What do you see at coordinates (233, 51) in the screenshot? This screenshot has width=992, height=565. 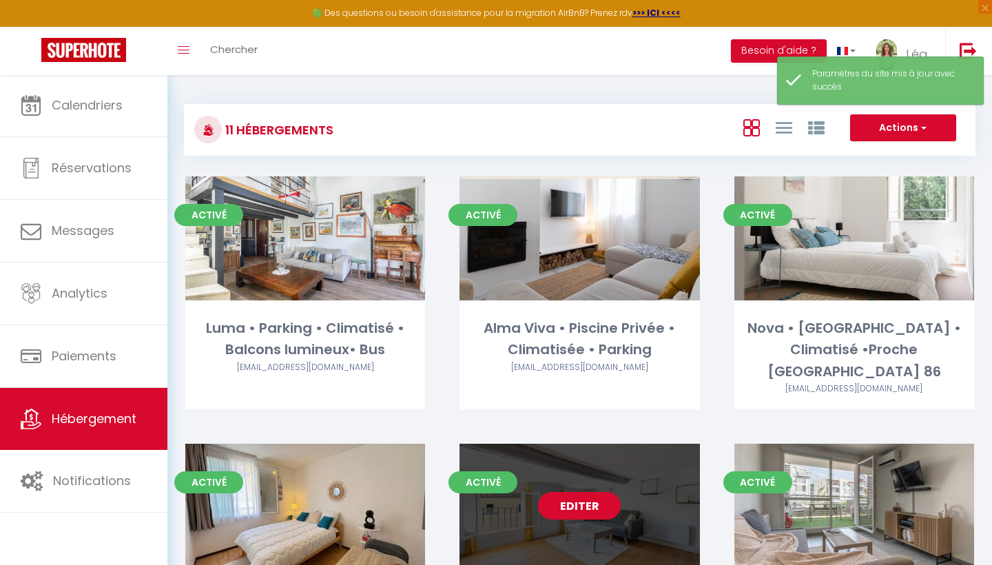 I see `a: Chercher` at bounding box center [233, 51].